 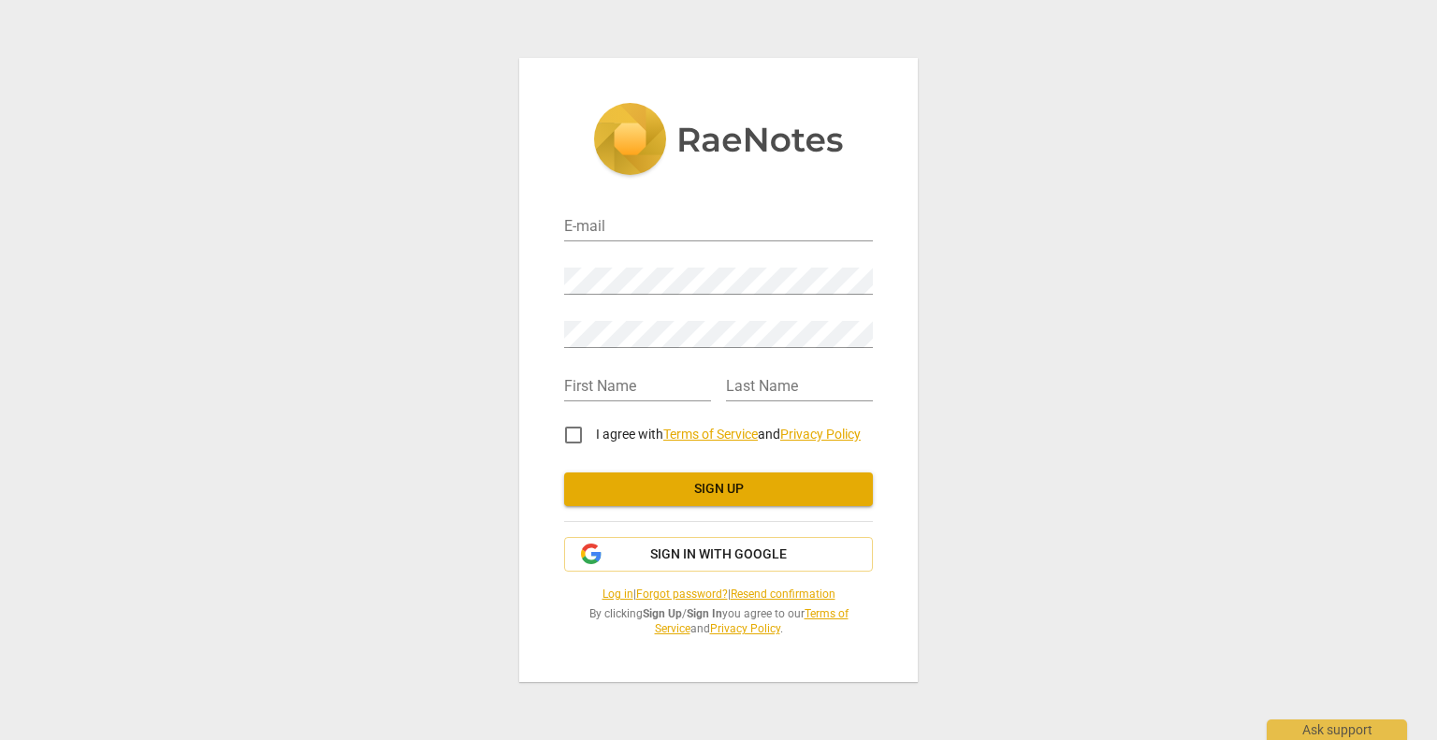 What do you see at coordinates (719, 489) in the screenshot?
I see `button: Sign up` at bounding box center [719, 489].